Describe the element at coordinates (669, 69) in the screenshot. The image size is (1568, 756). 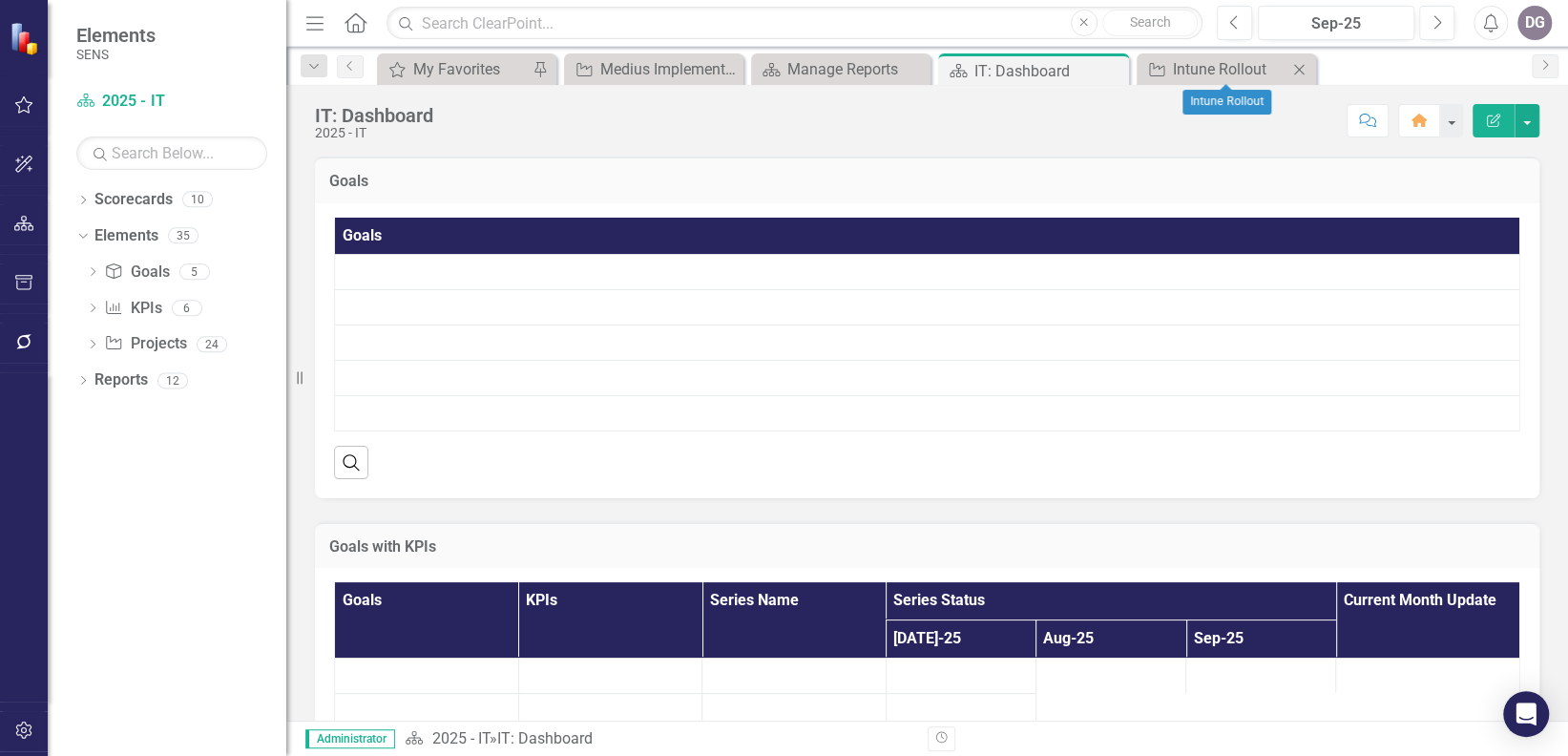
I see `div: Medius Implementation` at that location.